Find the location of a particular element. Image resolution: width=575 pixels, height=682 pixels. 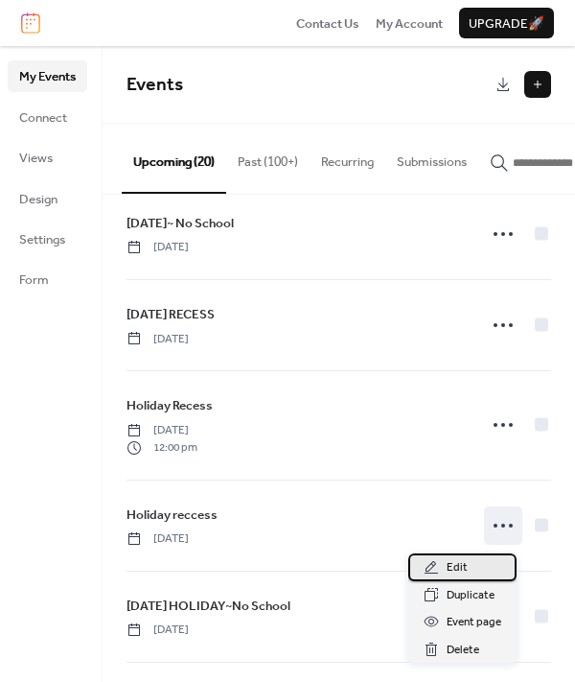

span: Form is located at coordinates (34, 280).